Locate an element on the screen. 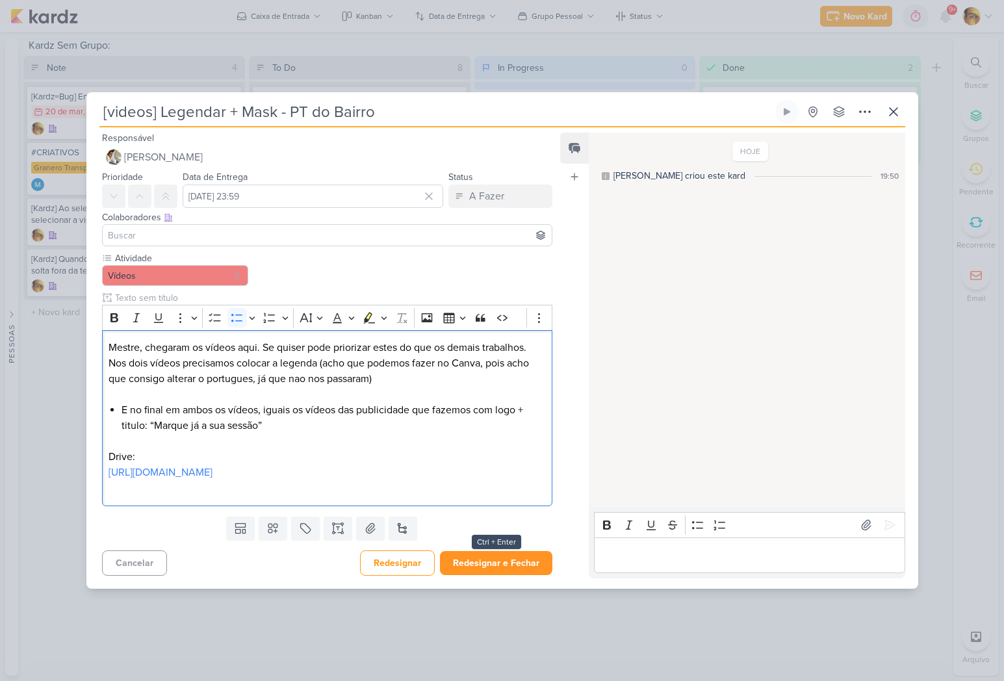  input: Select a date is located at coordinates (313, 196).